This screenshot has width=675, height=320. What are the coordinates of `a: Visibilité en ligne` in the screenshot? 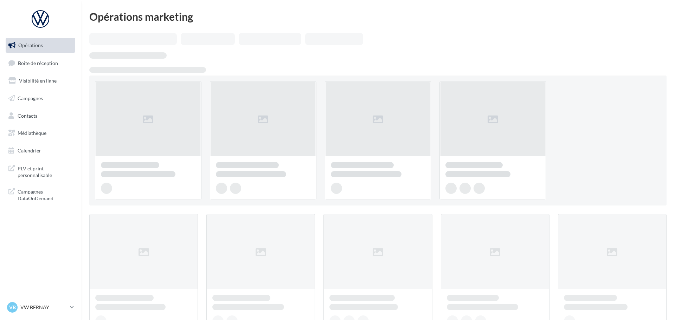 It's located at (40, 81).